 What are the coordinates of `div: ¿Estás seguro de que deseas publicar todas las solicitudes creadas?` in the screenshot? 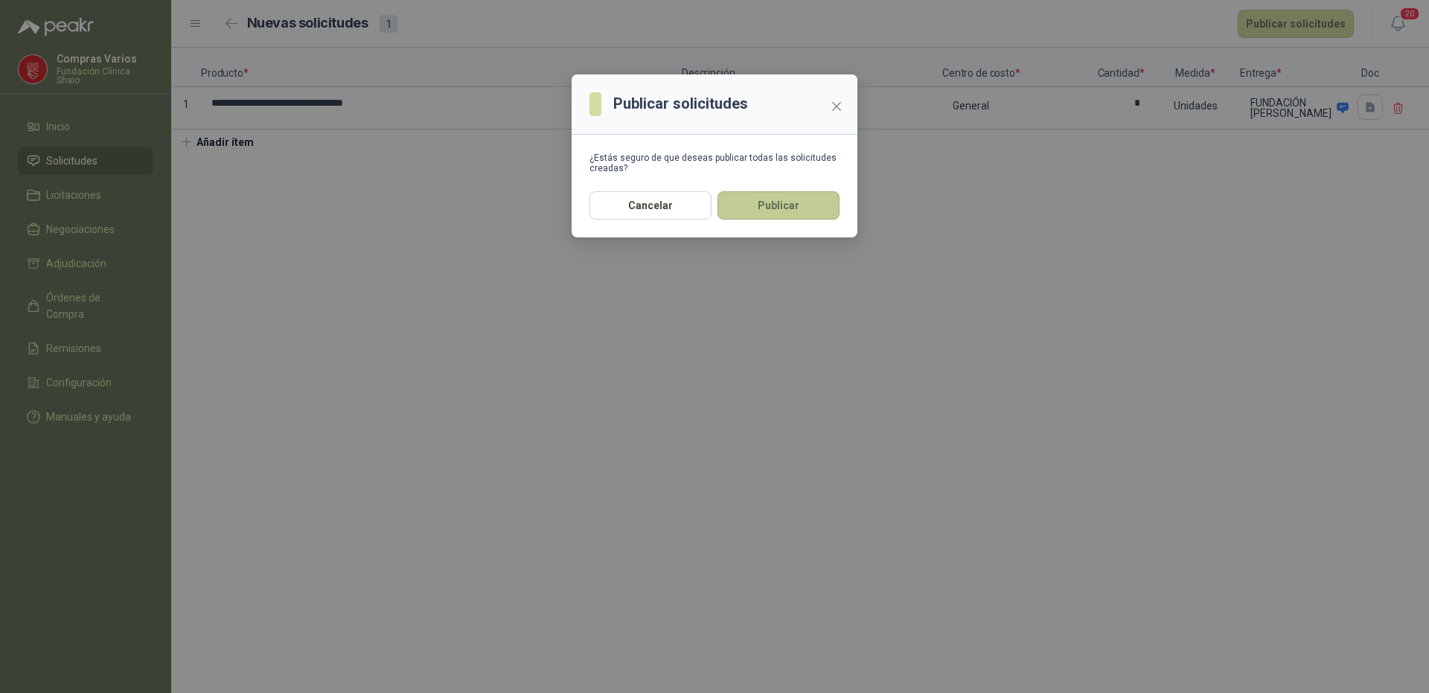 It's located at (715, 163).